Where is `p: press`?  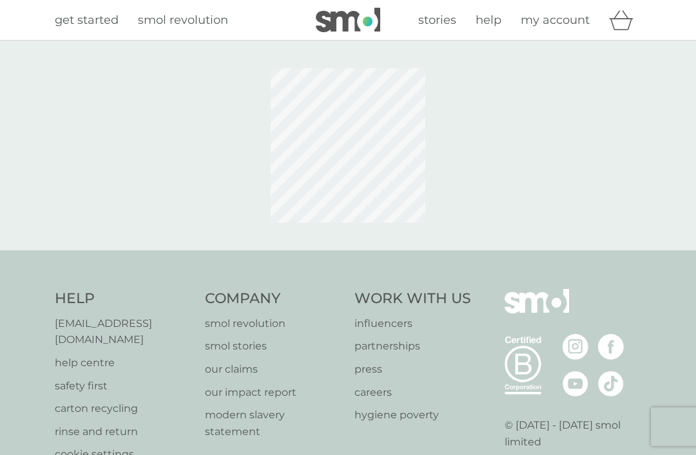
p: press is located at coordinates (412, 370).